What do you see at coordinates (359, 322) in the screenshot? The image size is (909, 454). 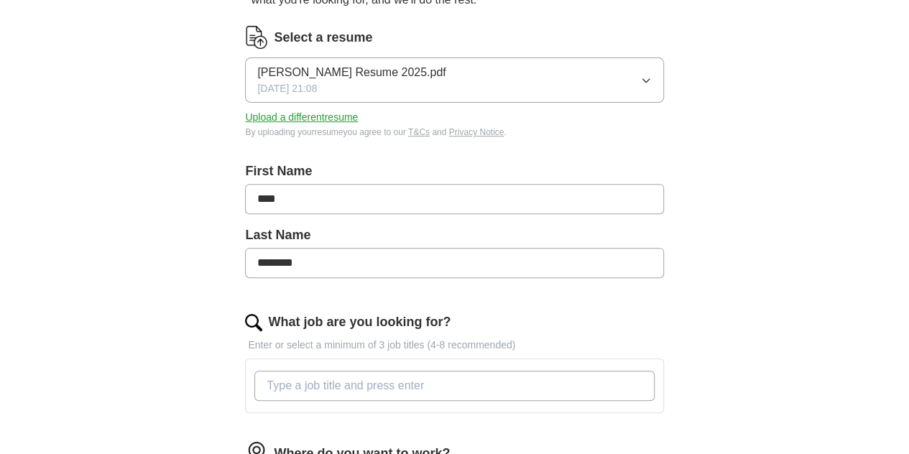 I see `label: What job are you looking for?` at bounding box center [359, 322].